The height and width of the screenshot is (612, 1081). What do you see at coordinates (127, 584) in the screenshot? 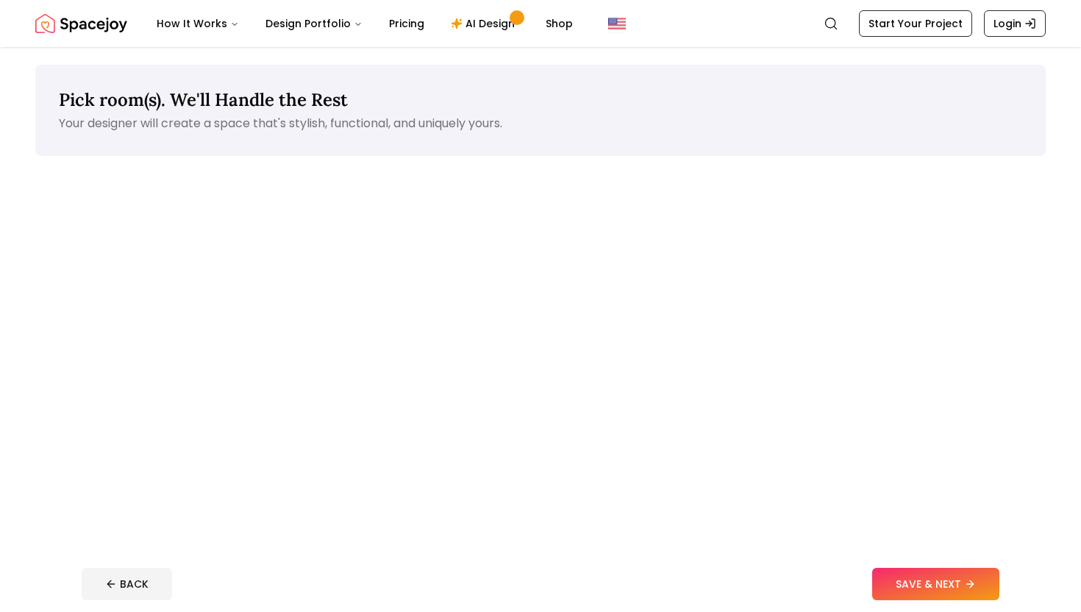
I see `button: BACK` at bounding box center [127, 584].